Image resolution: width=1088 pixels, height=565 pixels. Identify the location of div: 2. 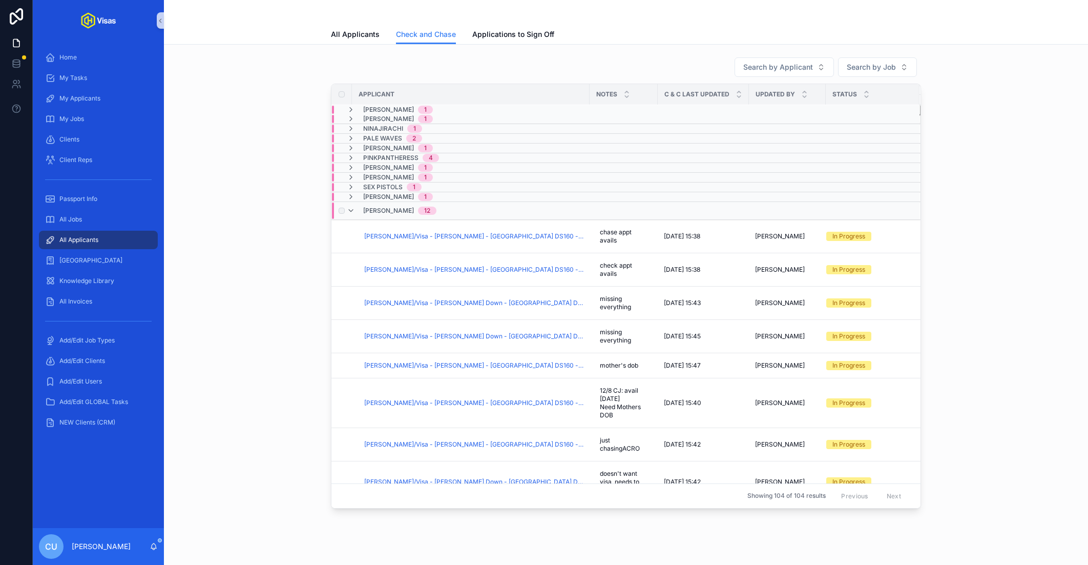
(414, 138).